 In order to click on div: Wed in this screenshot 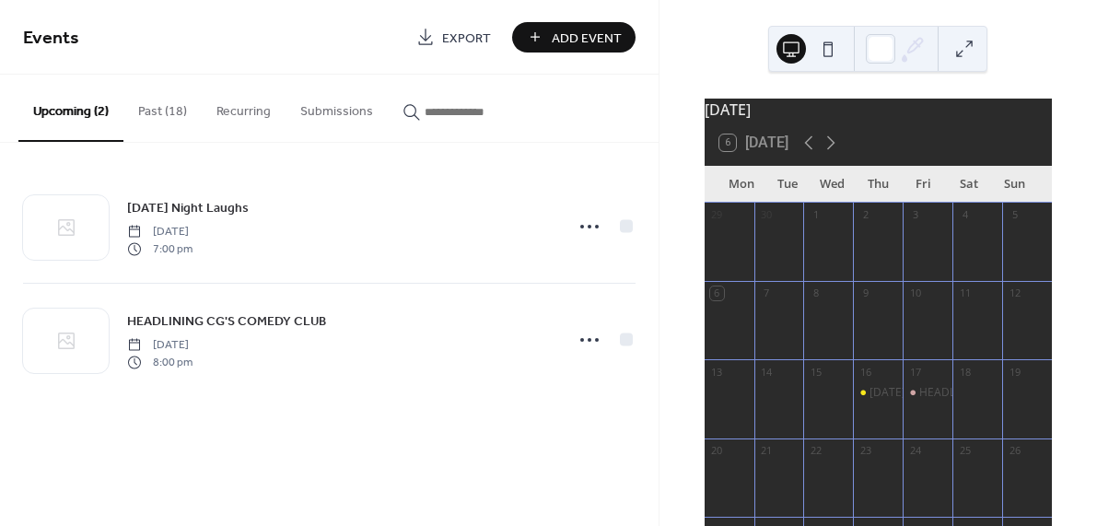, I will do `click(832, 184)`.